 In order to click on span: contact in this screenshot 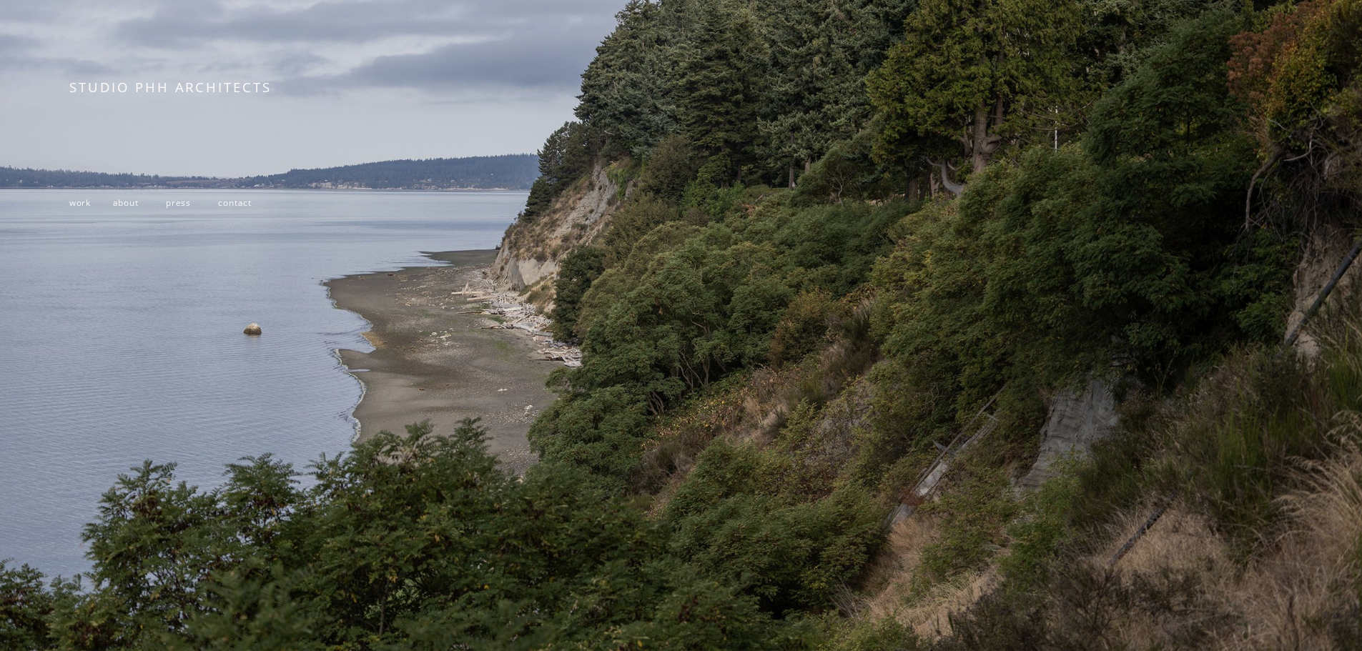, I will do `click(234, 202)`.